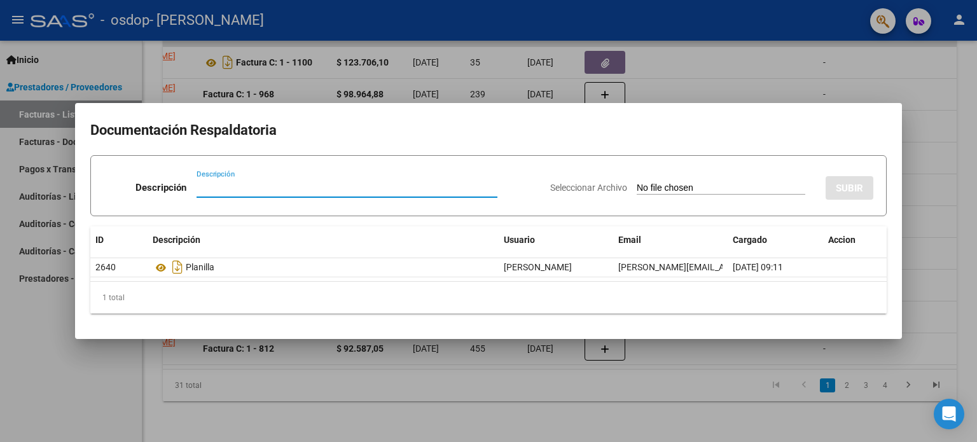  I want to click on span: Seleccionar Archivo, so click(588, 188).